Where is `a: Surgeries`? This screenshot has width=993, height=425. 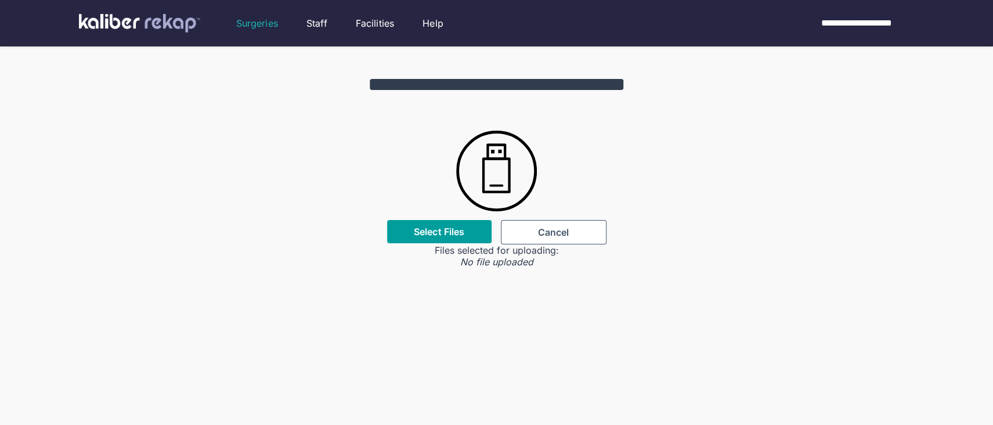
a: Surgeries is located at coordinates (257, 23).